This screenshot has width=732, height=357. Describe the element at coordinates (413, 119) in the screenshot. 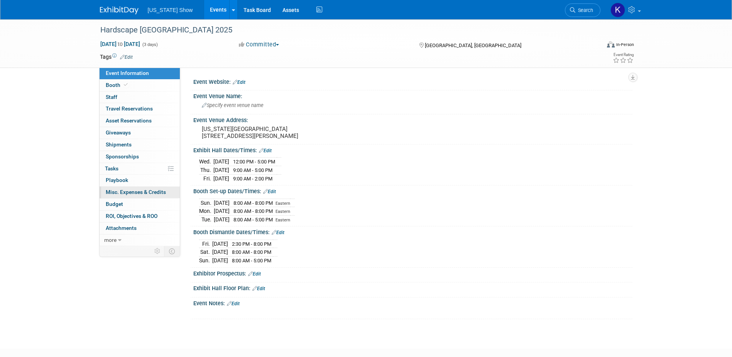

I see `div: Event Venue Address:` at that location.